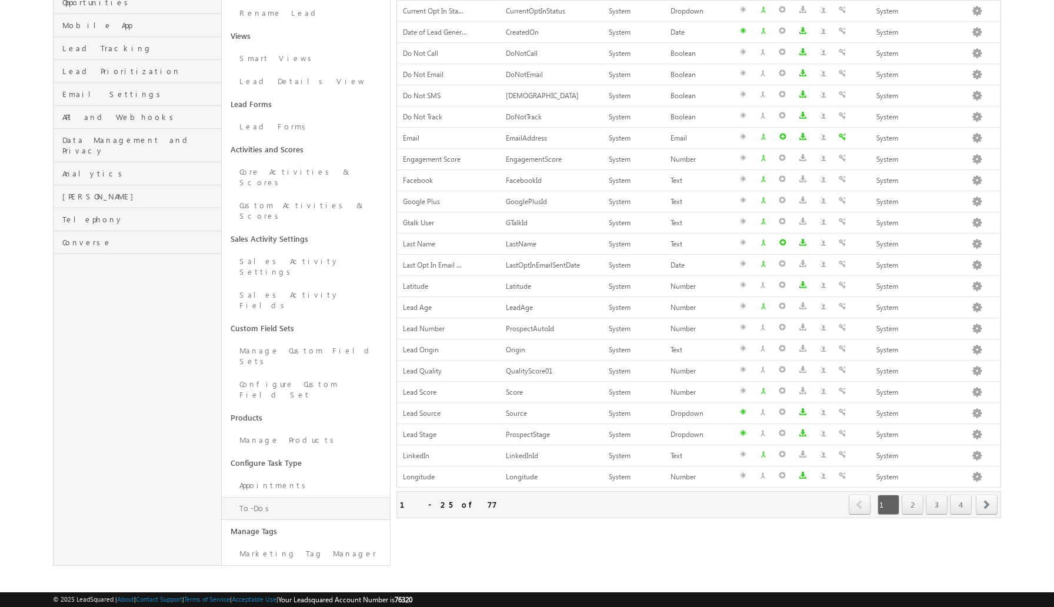  I want to click on a: Custom Field Sets, so click(306, 328).